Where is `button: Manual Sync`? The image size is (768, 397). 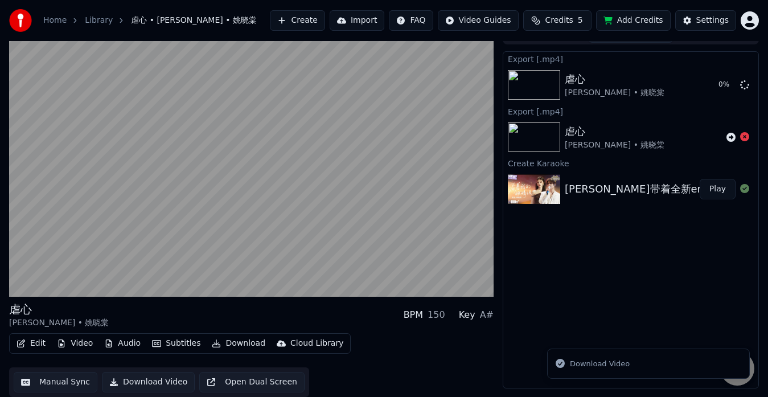 button: Manual Sync is located at coordinates (55, 382).